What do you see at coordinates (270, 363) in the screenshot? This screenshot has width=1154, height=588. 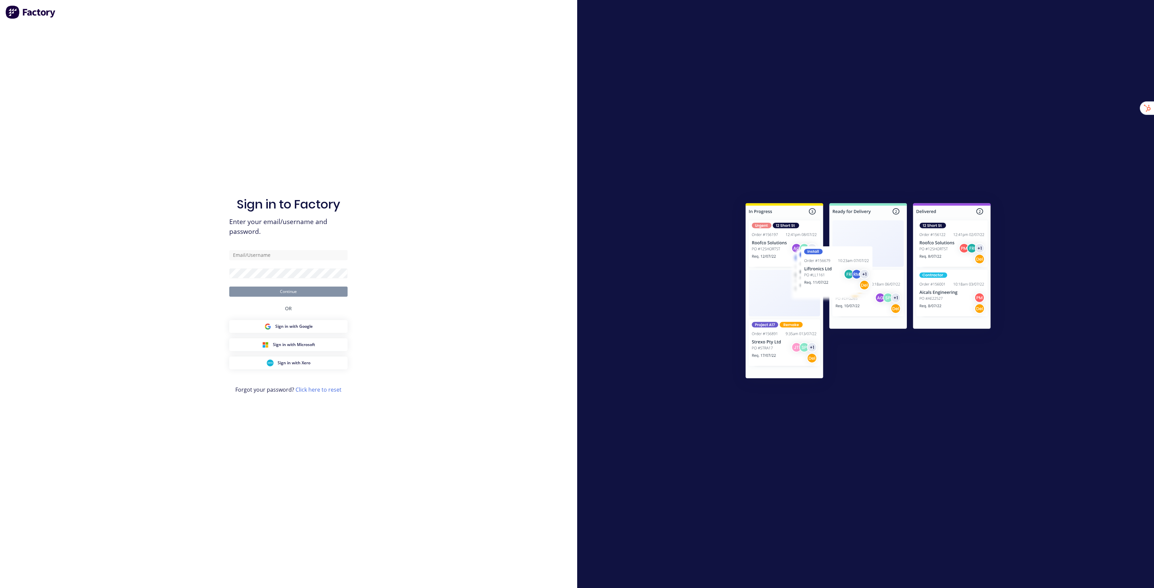 I see `img: Xero Sign in` at bounding box center [270, 363].